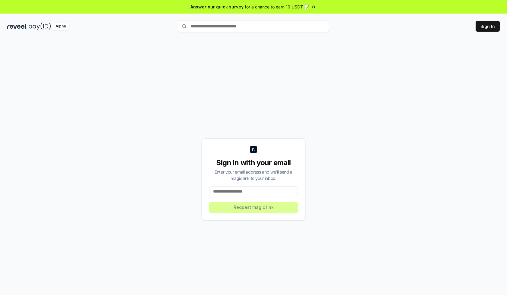 Image resolution: width=507 pixels, height=295 pixels. What do you see at coordinates (61, 26) in the screenshot?
I see `div: Alpha` at bounding box center [61, 26].